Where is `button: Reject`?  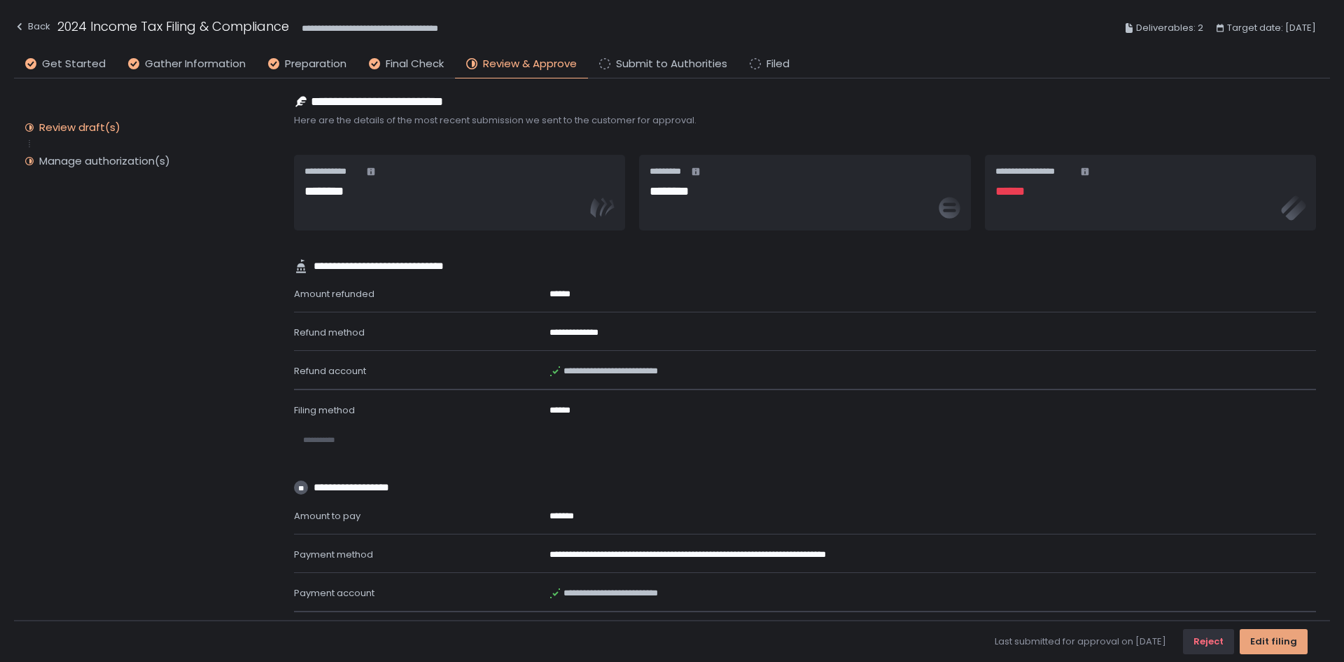
button: Reject is located at coordinates (1208, 641).